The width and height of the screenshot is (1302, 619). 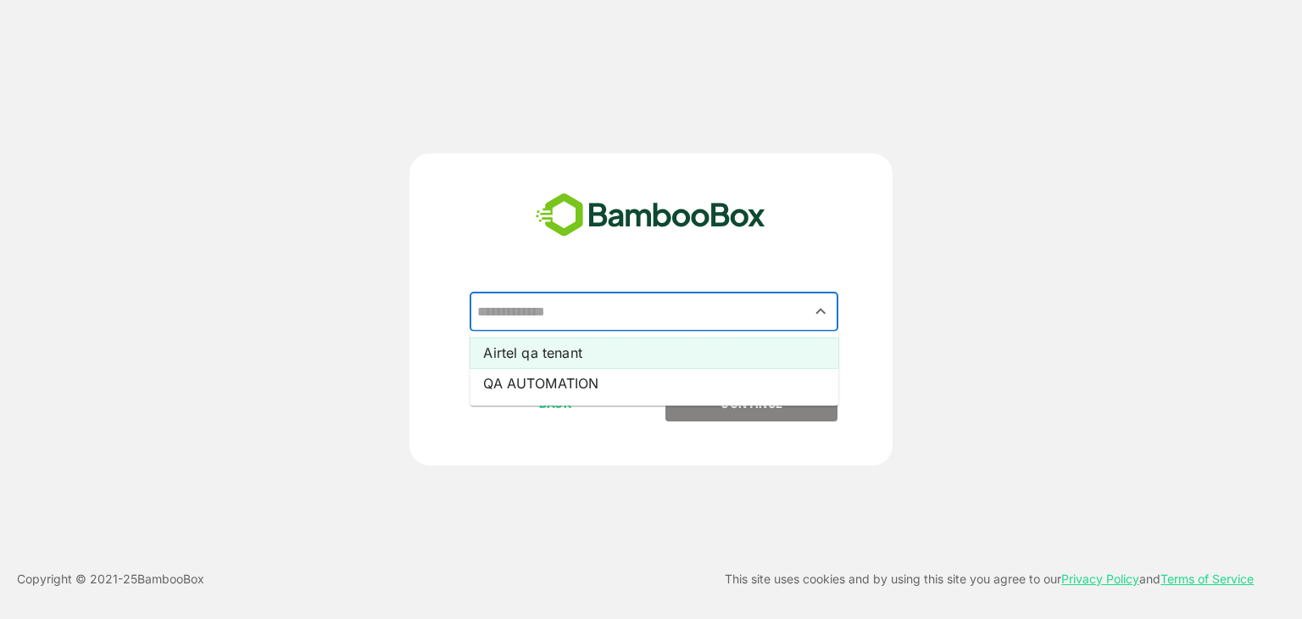 I want to click on a: Privacy Policy, so click(x=1100, y=578).